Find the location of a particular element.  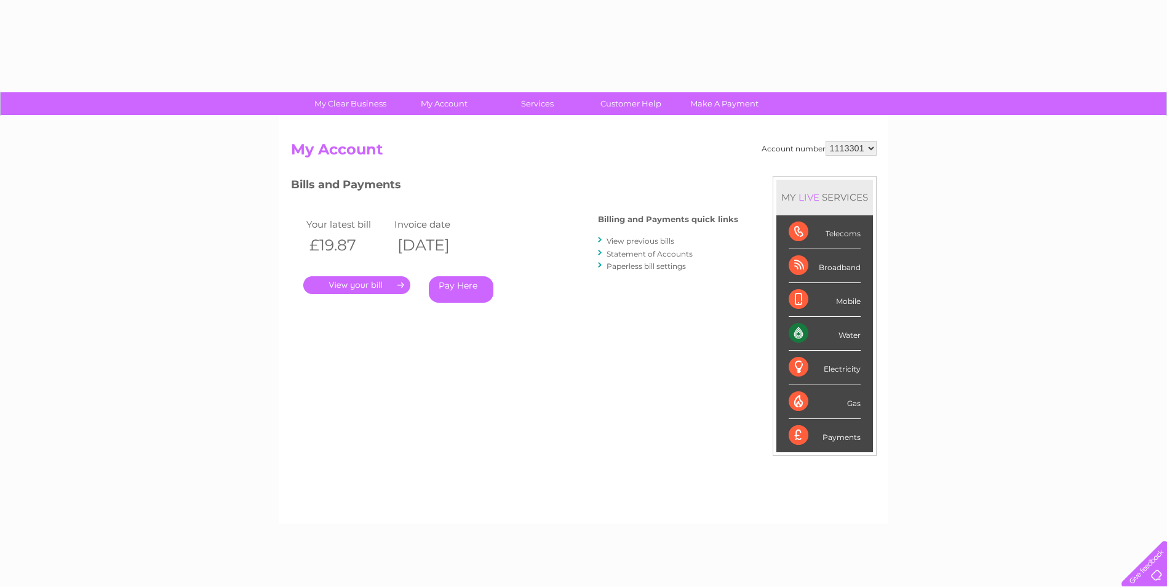

th: £19.87 is located at coordinates (348, 245).